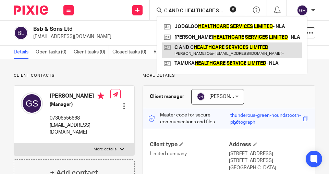  I want to click on input: Search, so click(194, 11).